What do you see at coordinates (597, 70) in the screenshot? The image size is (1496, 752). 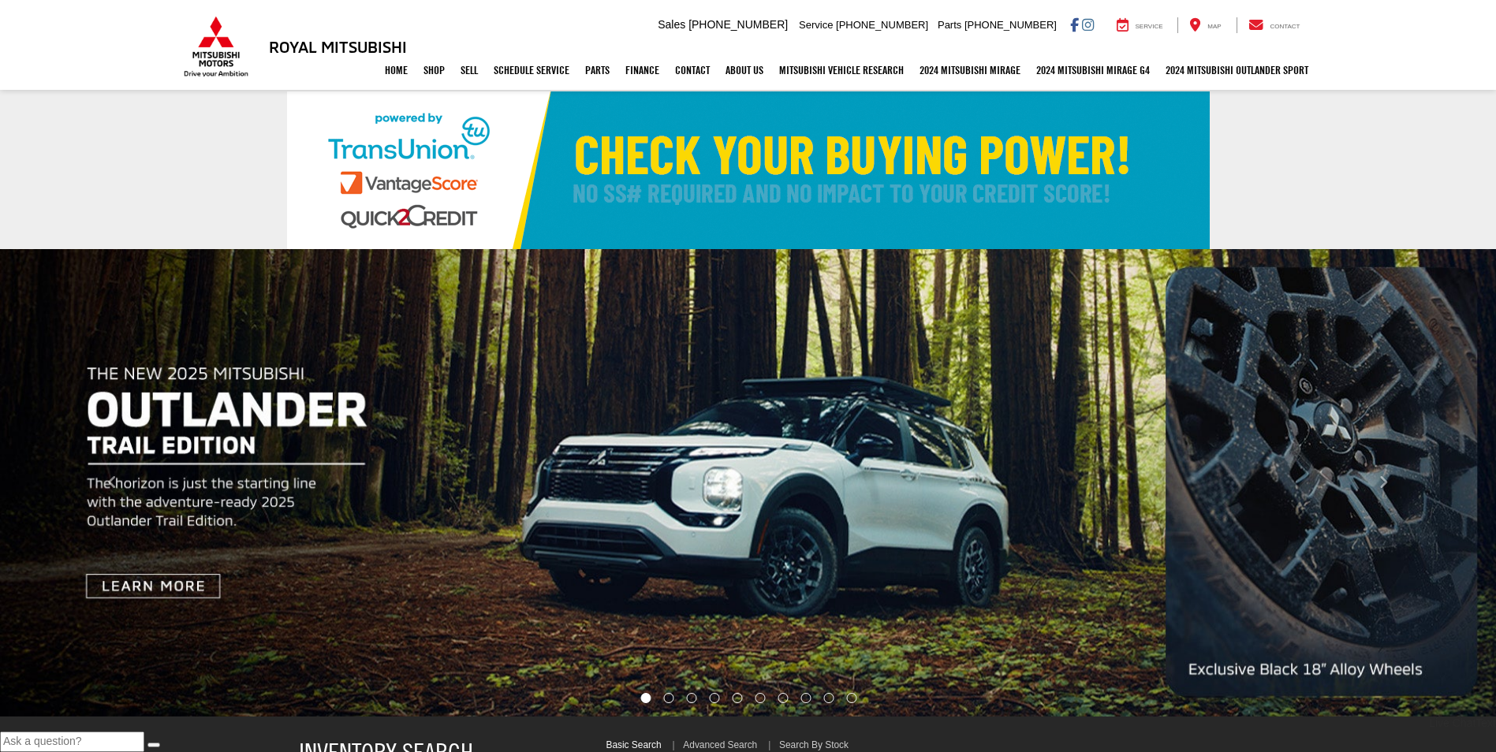 I see `a: Parts: Opens in a new tab` at bounding box center [597, 70].